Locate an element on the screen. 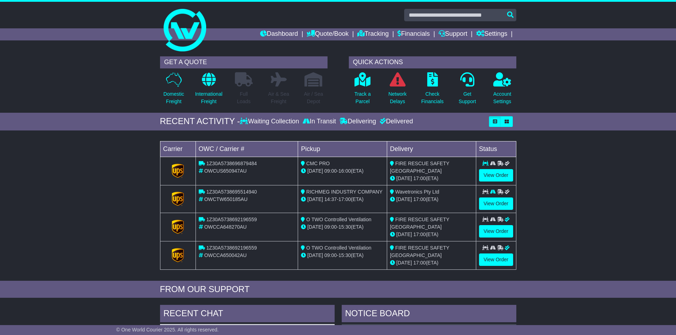 This screenshot has width=676, height=335. div: RECENT CHAT is located at coordinates (247, 315).